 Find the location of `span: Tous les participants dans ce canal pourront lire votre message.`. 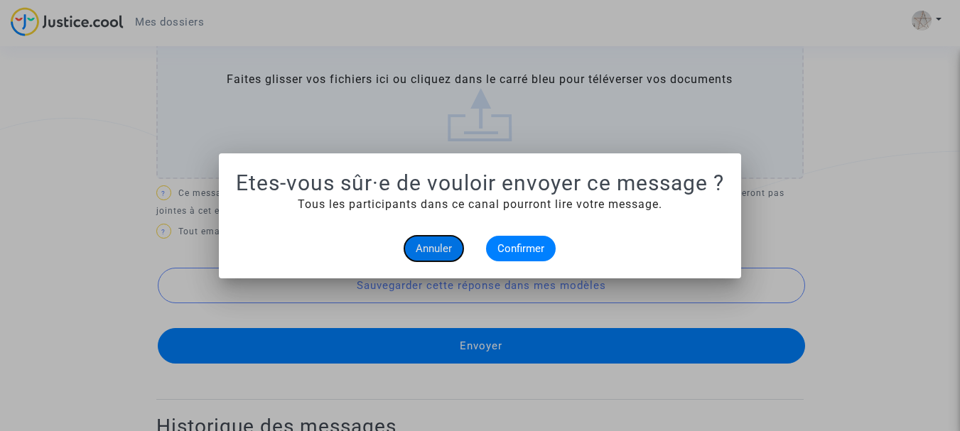

span: Tous les participants dans ce canal pourront lire votre message. is located at coordinates (480, 204).